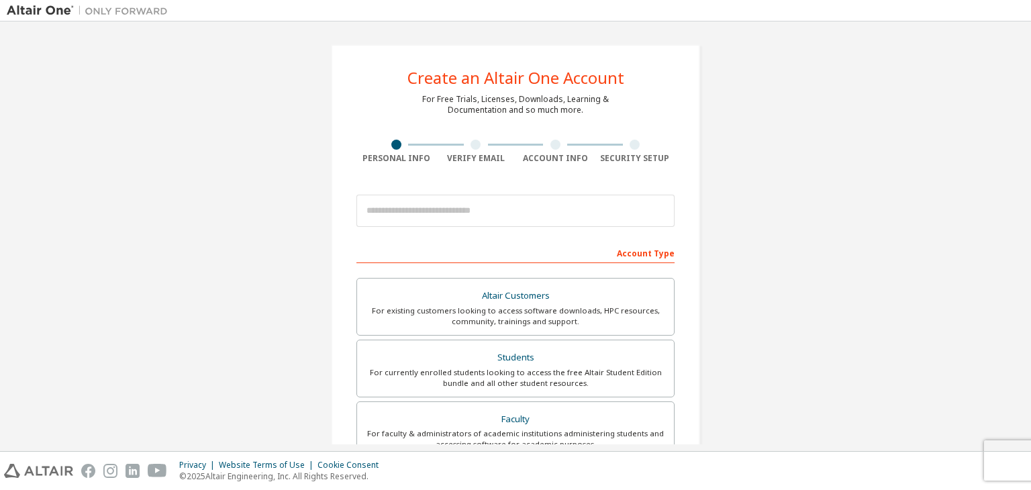 This screenshot has height=490, width=1031. Describe the element at coordinates (515, 419) in the screenshot. I see `div: Faculty` at that location.